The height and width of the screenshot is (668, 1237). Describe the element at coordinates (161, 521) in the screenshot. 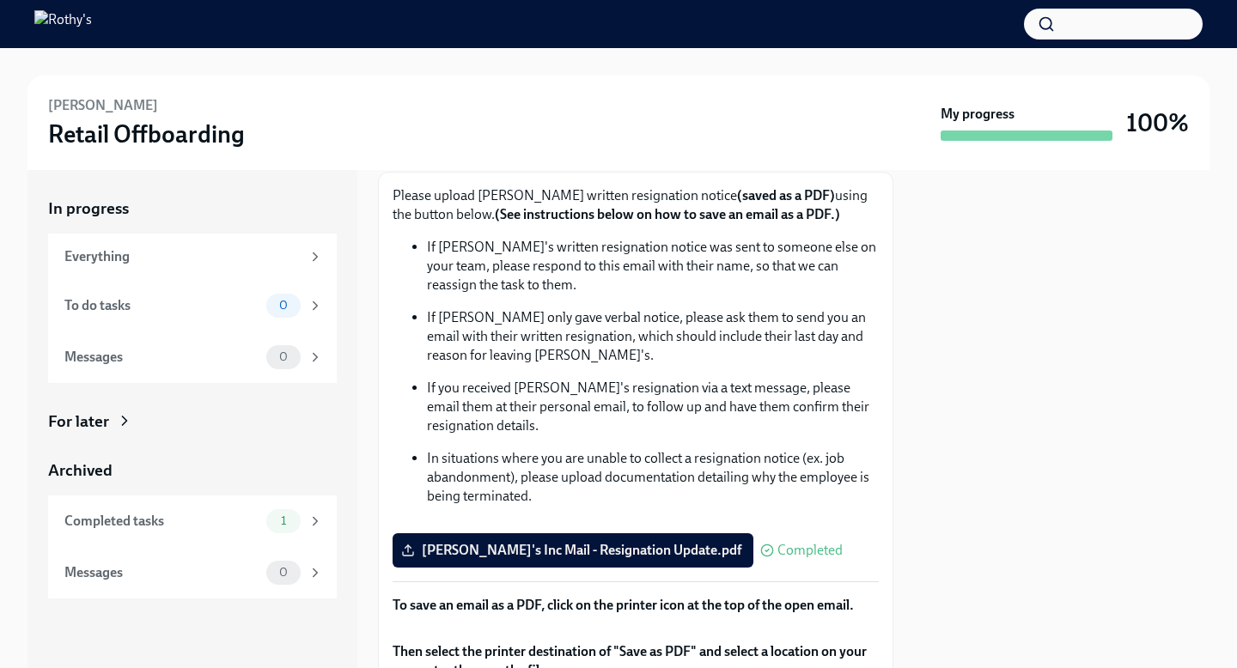

I see `div: Completed tasks` at that location.